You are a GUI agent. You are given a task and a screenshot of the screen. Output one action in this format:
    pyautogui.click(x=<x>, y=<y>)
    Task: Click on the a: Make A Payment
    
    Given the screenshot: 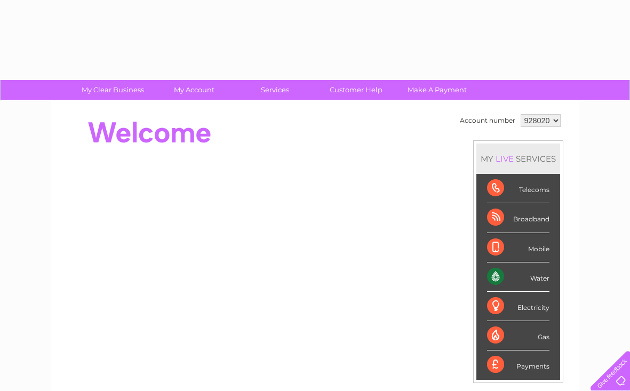 What is the action you would take?
    pyautogui.click(x=437, y=90)
    